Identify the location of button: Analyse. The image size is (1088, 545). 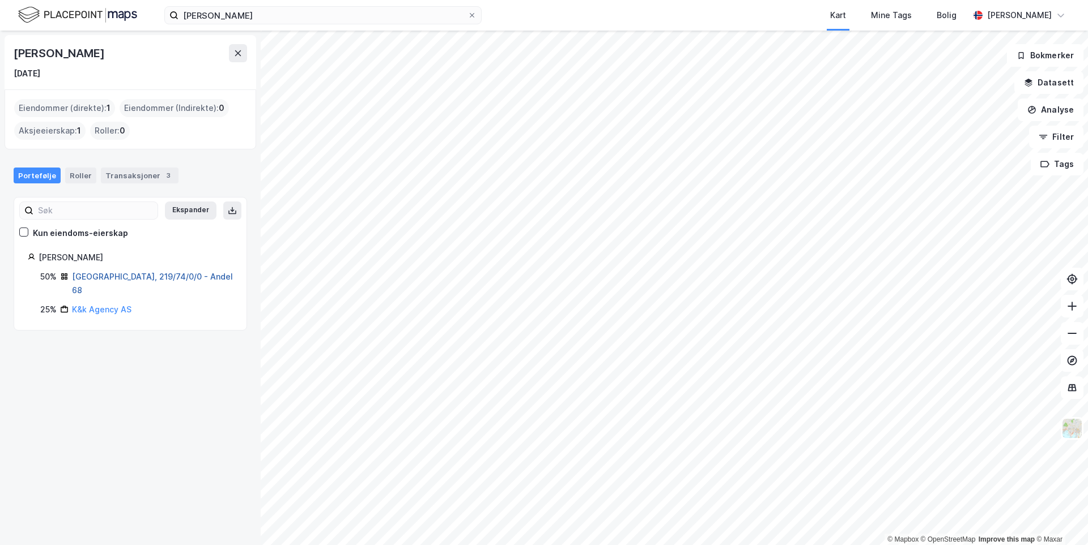
(1050, 110).